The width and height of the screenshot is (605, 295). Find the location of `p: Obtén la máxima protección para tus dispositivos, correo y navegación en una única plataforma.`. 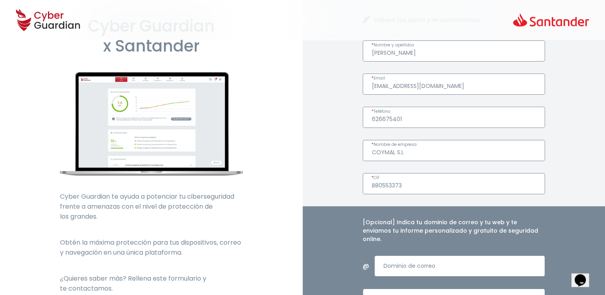

p: Obtén la máxima protección para tus dispositivos, correo y navegación en una única plataforma. is located at coordinates (151, 247).